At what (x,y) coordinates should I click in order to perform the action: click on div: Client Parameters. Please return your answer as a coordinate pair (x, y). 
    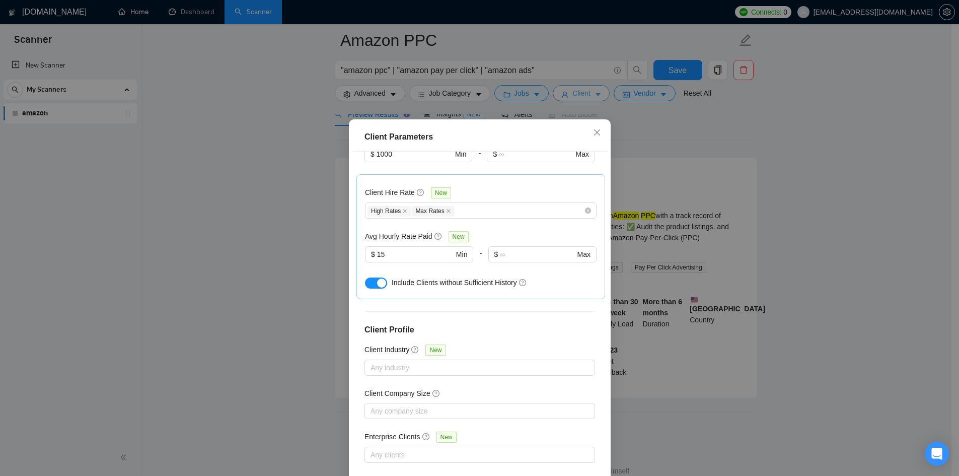
    Looking at the image, I should click on (480, 137).